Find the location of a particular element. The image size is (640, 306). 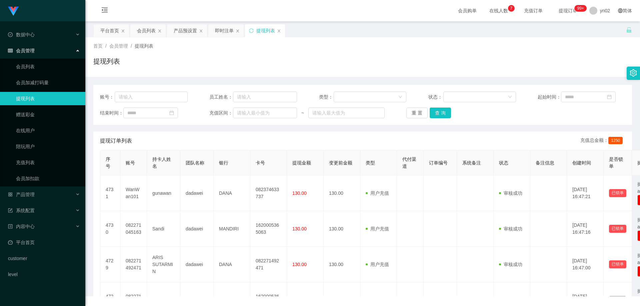

i: 图标: table is located at coordinates (10, 51).